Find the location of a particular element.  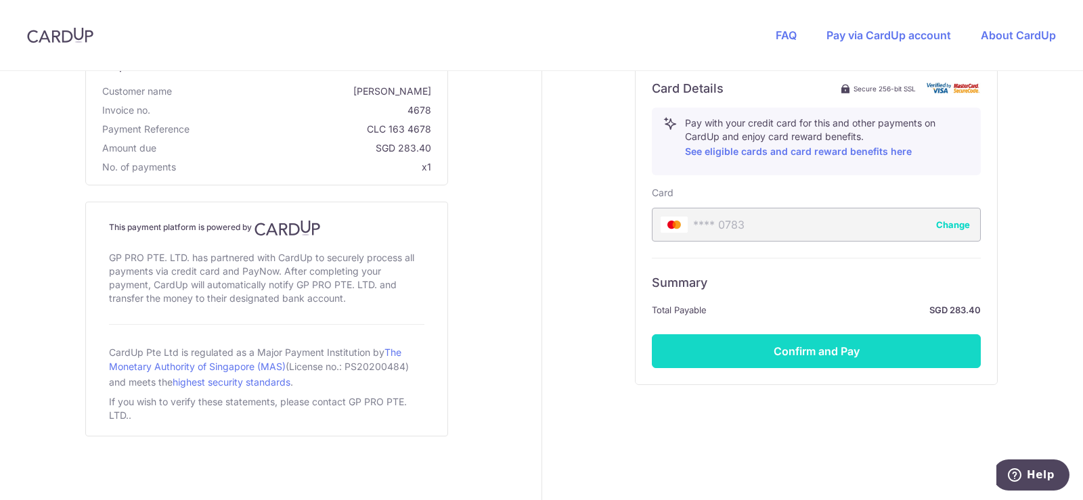

div: CardUp Pte Ltd is regulated as a Major Payment Institution by (License no.: PS20200484) and meets... is located at coordinates (267, 367).